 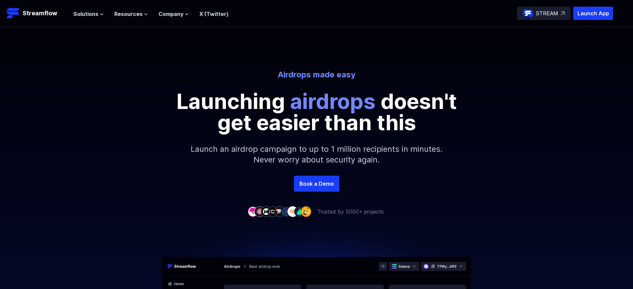 What do you see at coordinates (40, 13) in the screenshot?
I see `p: Streamflow` at bounding box center [40, 13].